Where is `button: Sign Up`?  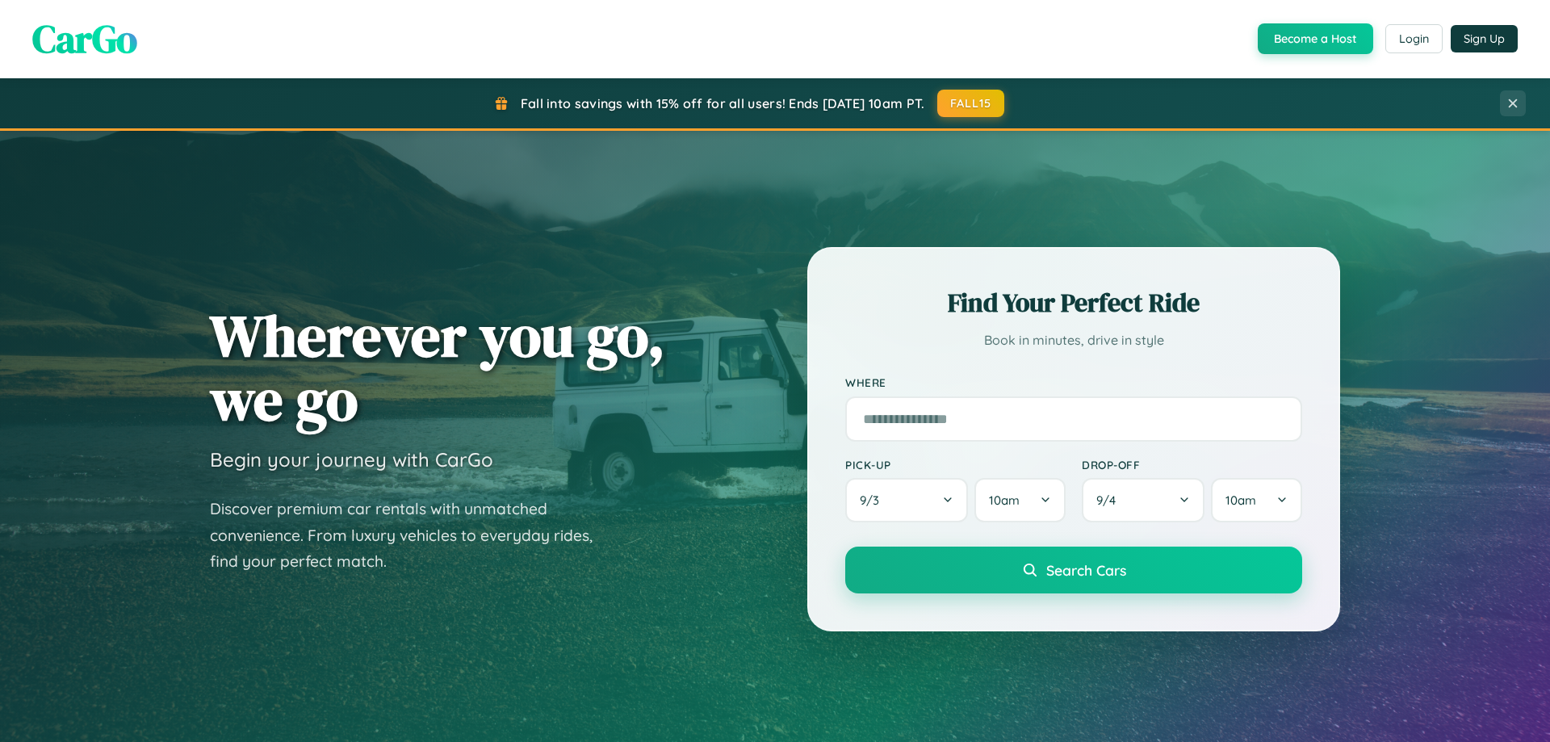 button: Sign Up is located at coordinates (1484, 39).